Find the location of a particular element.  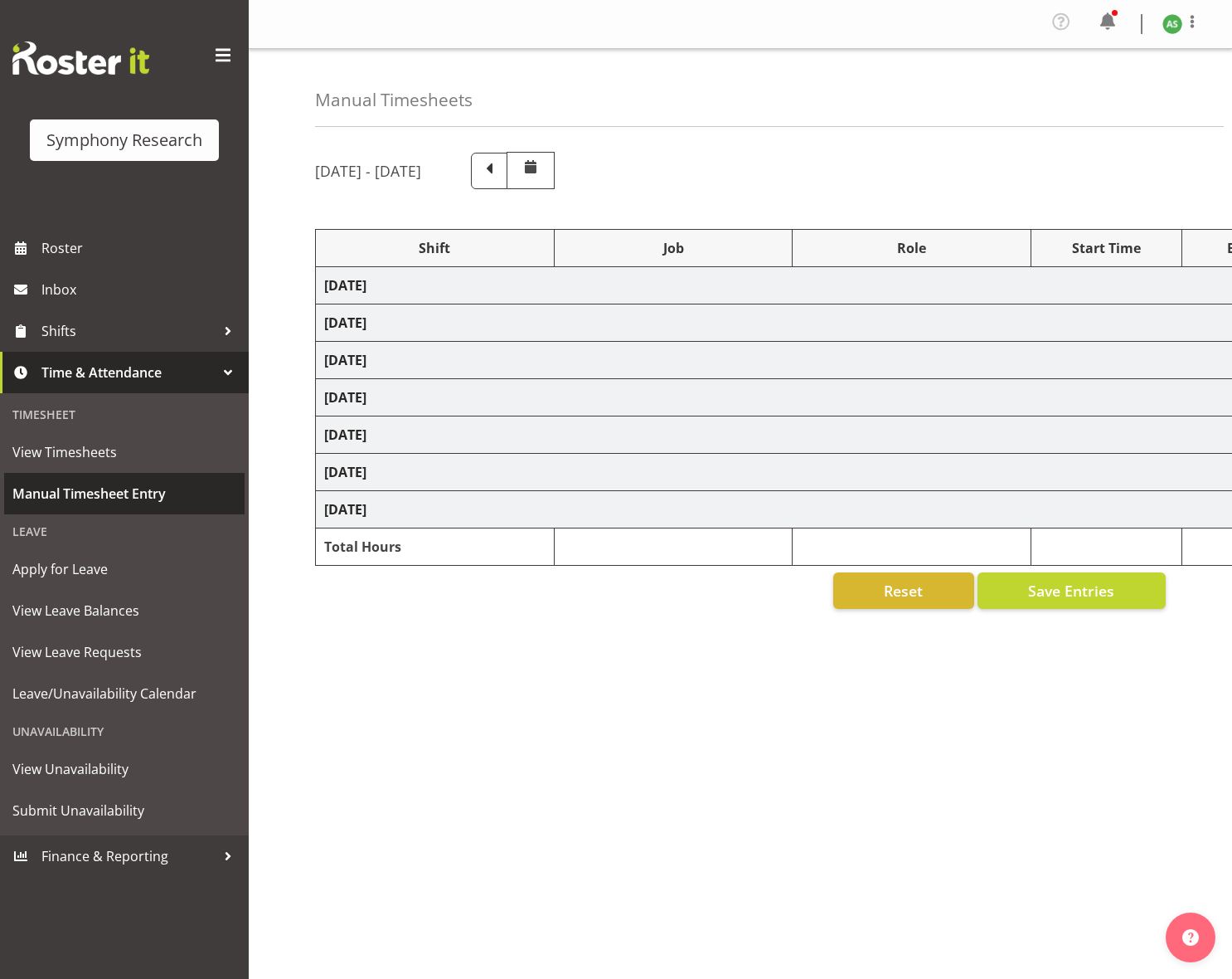

img: help-xxl-2.png is located at coordinates (1191, 937).